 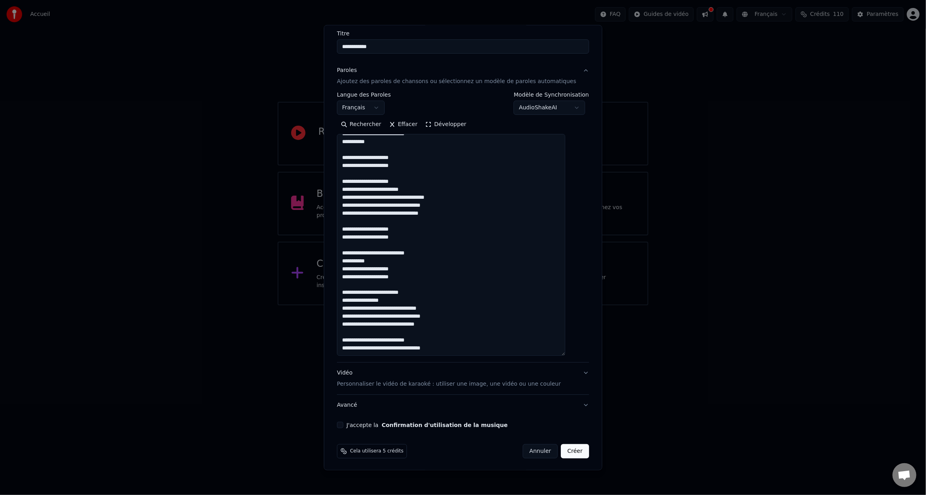 What do you see at coordinates (445, 425) in the screenshot?
I see `button: J'accepte la` at bounding box center [445, 425].